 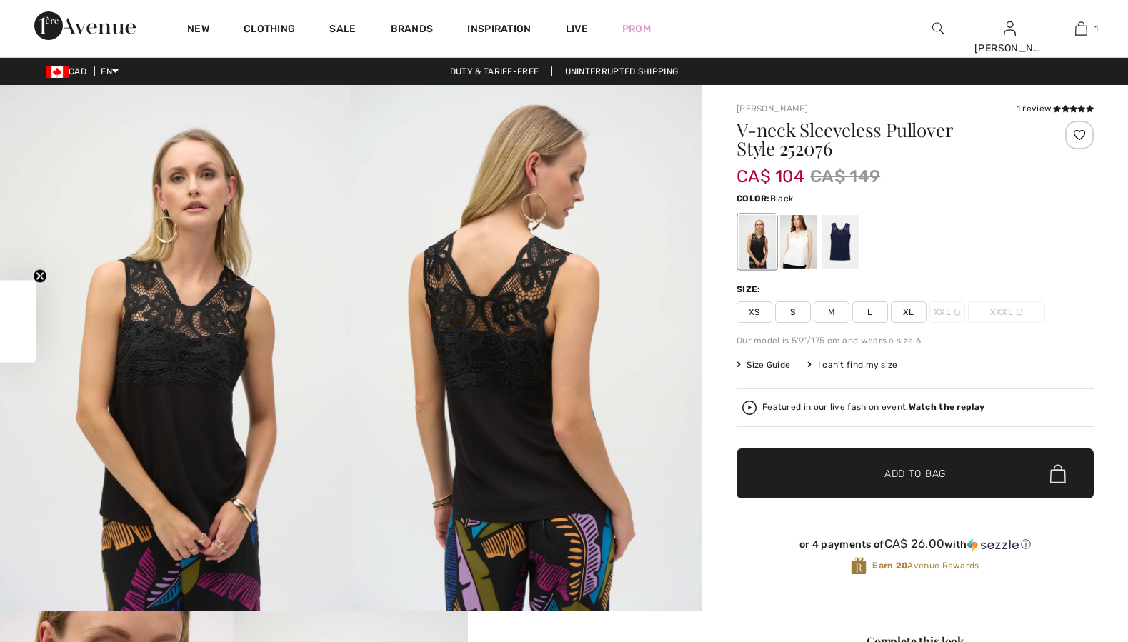 I want to click on img: Canadian Dollar, so click(x=57, y=72).